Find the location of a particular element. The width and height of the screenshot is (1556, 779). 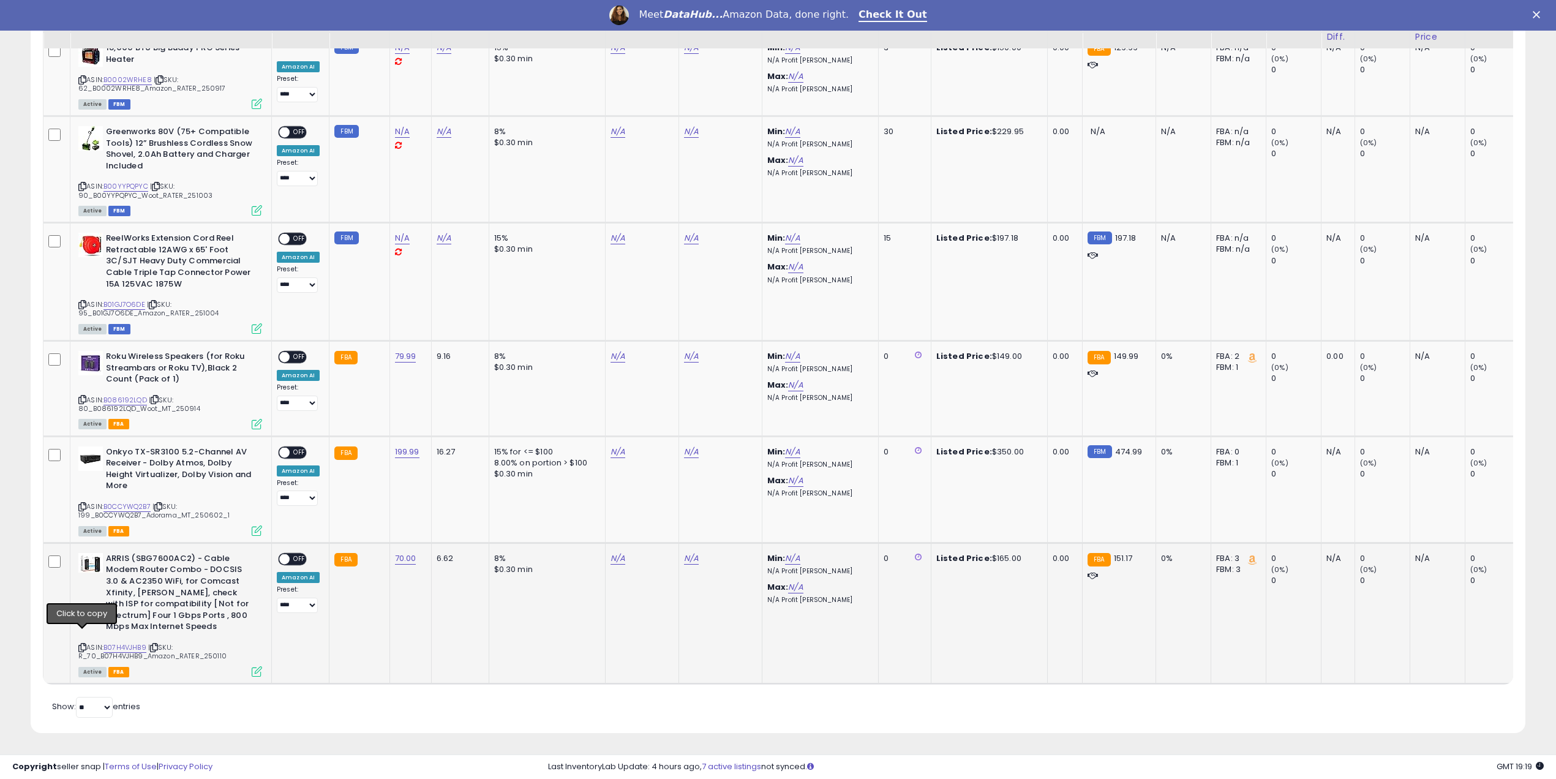

span: | SKU: 199_B0CCYWQ2B7_Adorama_MT_250602_1 is located at coordinates (154, 511).